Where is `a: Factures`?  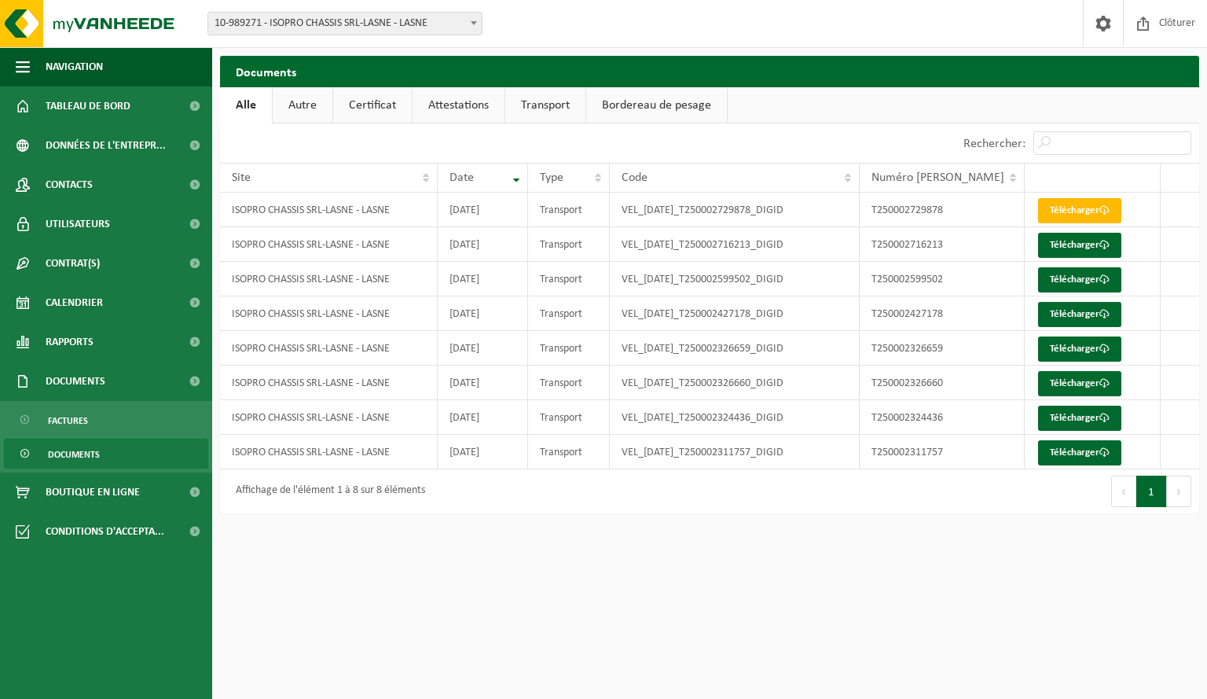 a: Factures is located at coordinates (106, 420).